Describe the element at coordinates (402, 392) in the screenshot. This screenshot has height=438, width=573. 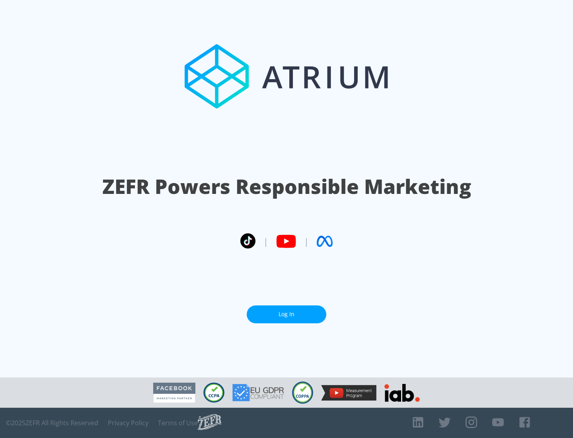
I see `img: IAB` at that location.